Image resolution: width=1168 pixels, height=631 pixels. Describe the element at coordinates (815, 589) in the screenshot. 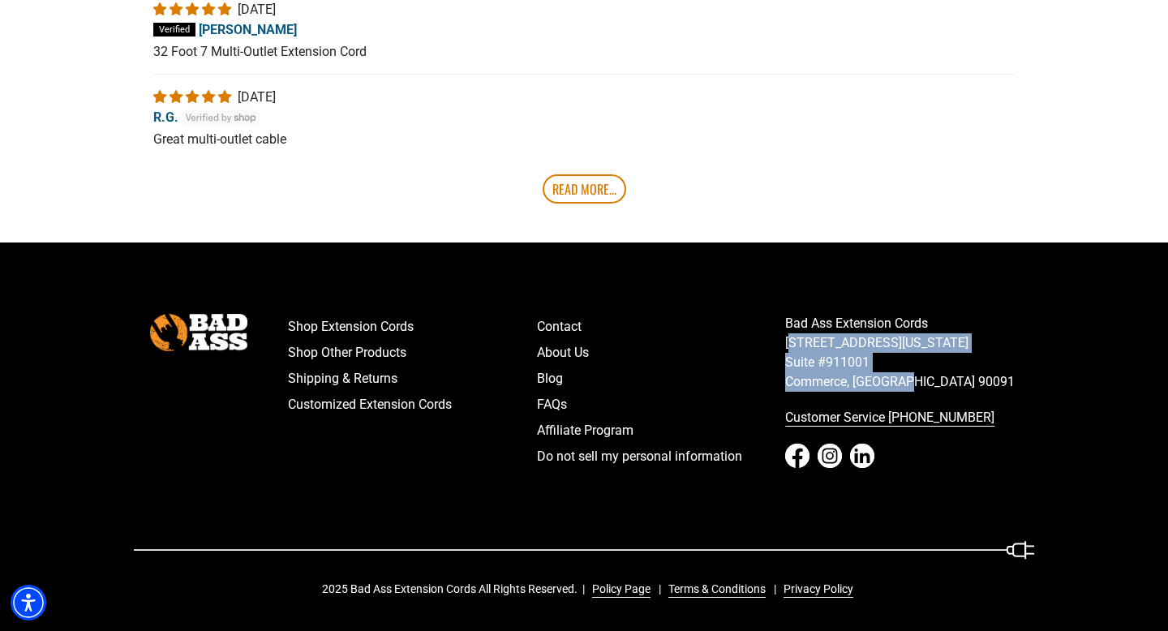

I see `a: Privacy Policy` at that location.